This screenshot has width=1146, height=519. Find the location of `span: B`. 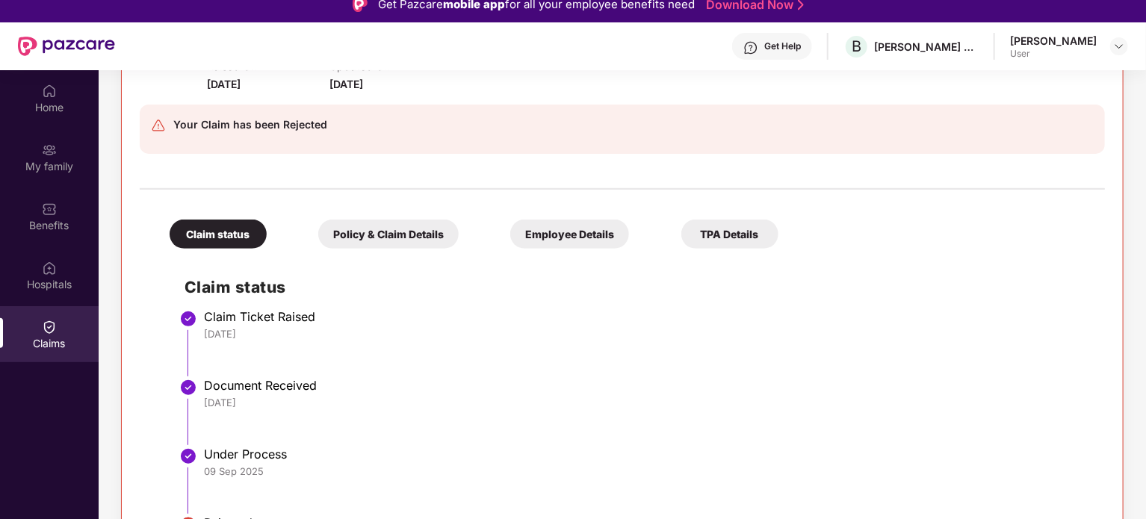

span: B is located at coordinates (856, 46).